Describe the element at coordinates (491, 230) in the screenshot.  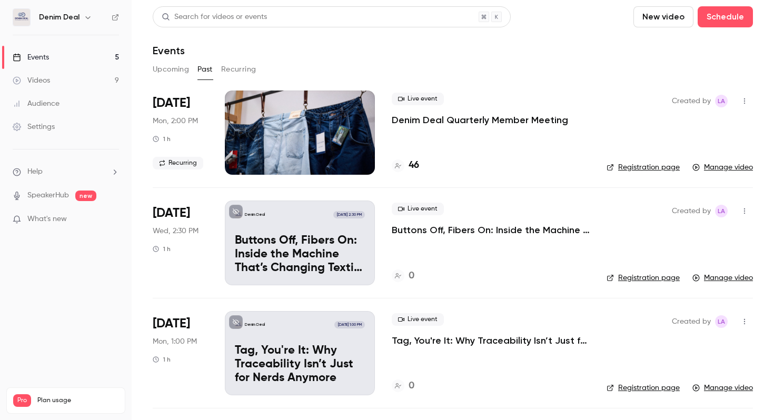
I see `a: Buttons Off, Fibers On: Inside the Machine That’s Changing Textile Recycling` at that location.